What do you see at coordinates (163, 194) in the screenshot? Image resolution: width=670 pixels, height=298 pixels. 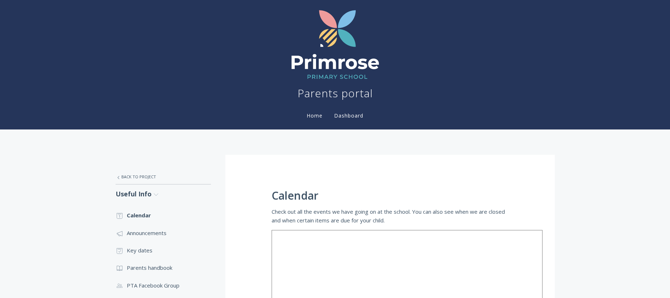 I see `a: Useful Info` at bounding box center [163, 194].